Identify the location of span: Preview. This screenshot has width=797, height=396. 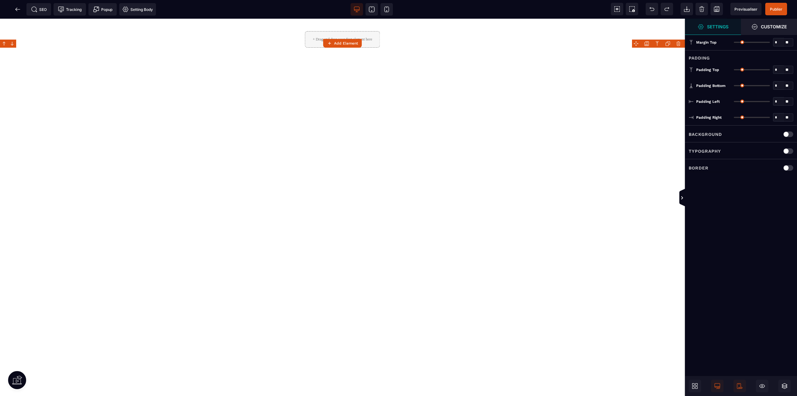
(746, 9).